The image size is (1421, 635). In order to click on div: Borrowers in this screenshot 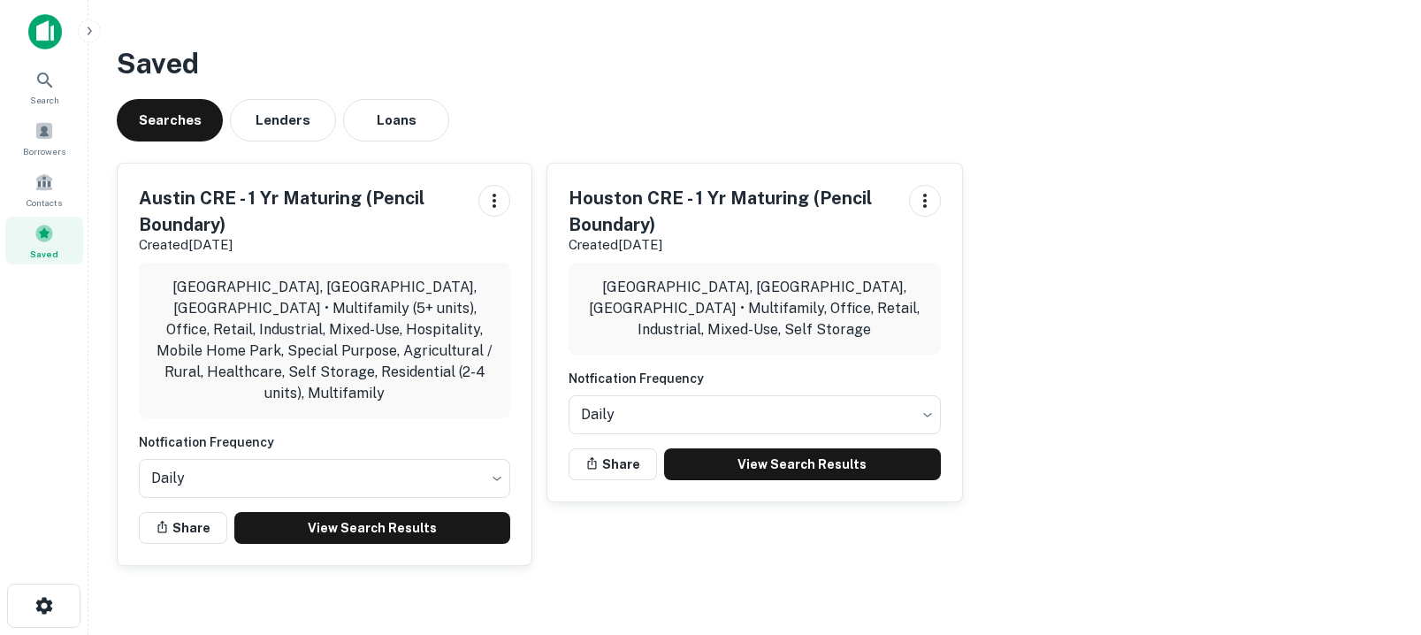, I will do `click(44, 138)`.